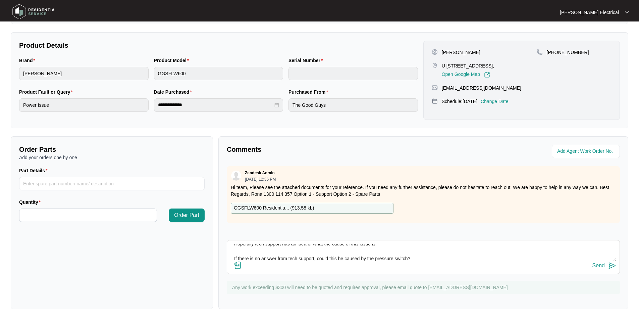 This screenshot has height=320, width=639. Describe the element at coordinates (219, 74) in the screenshot. I see `input: Product Model` at that location.